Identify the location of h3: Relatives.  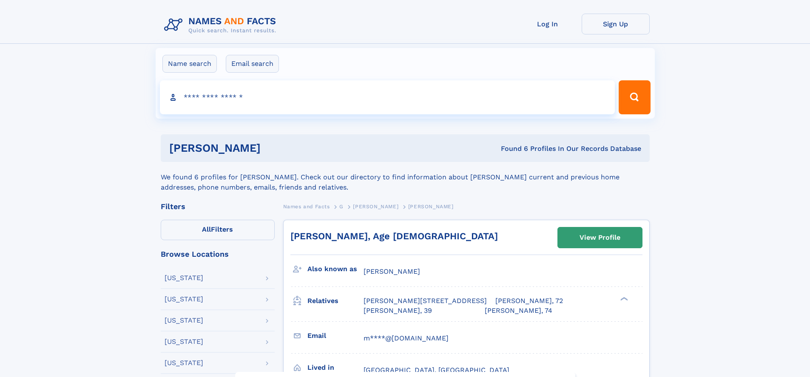
(336, 301).